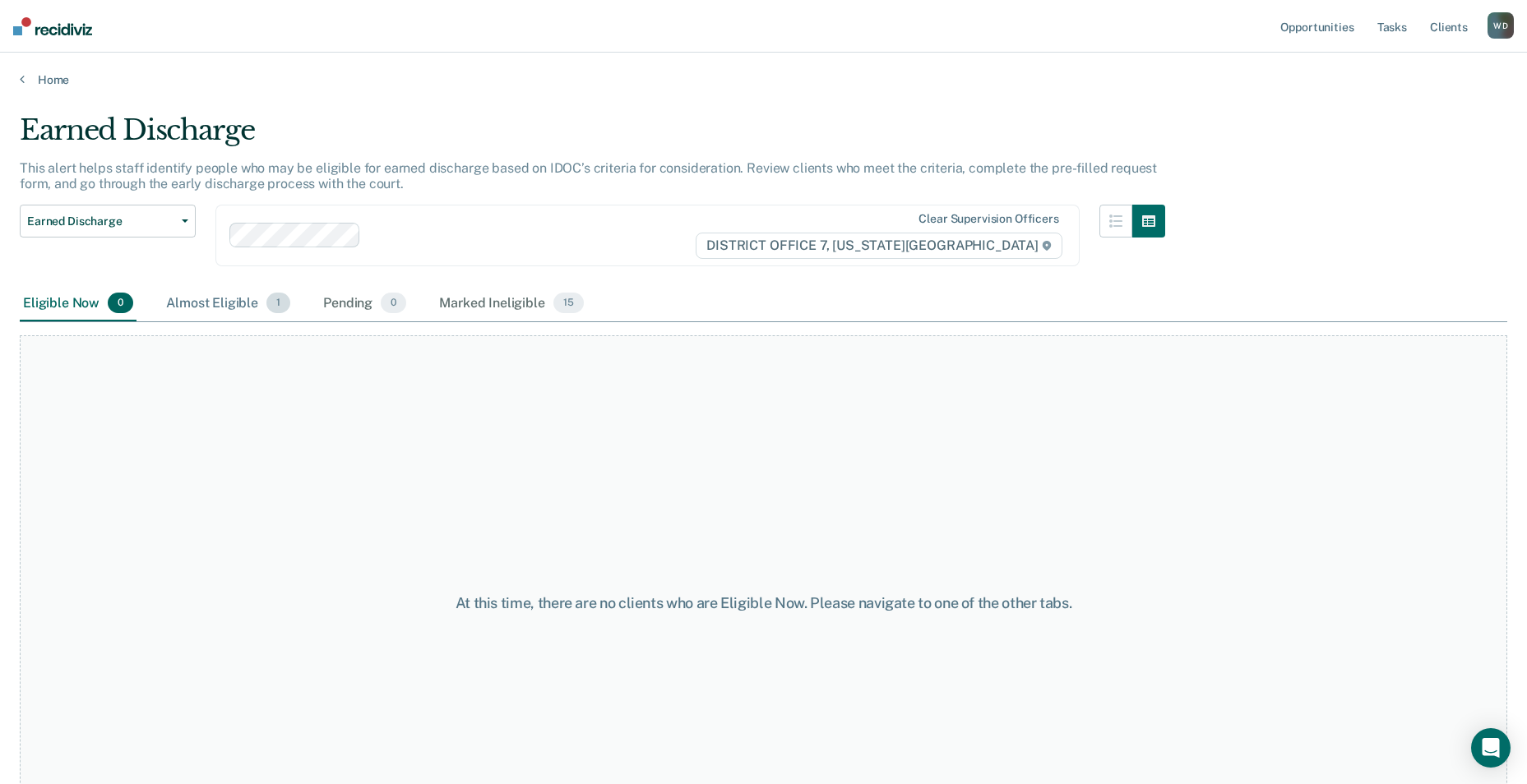 The image size is (1527, 784). I want to click on div: Earned Discharge, so click(592, 136).